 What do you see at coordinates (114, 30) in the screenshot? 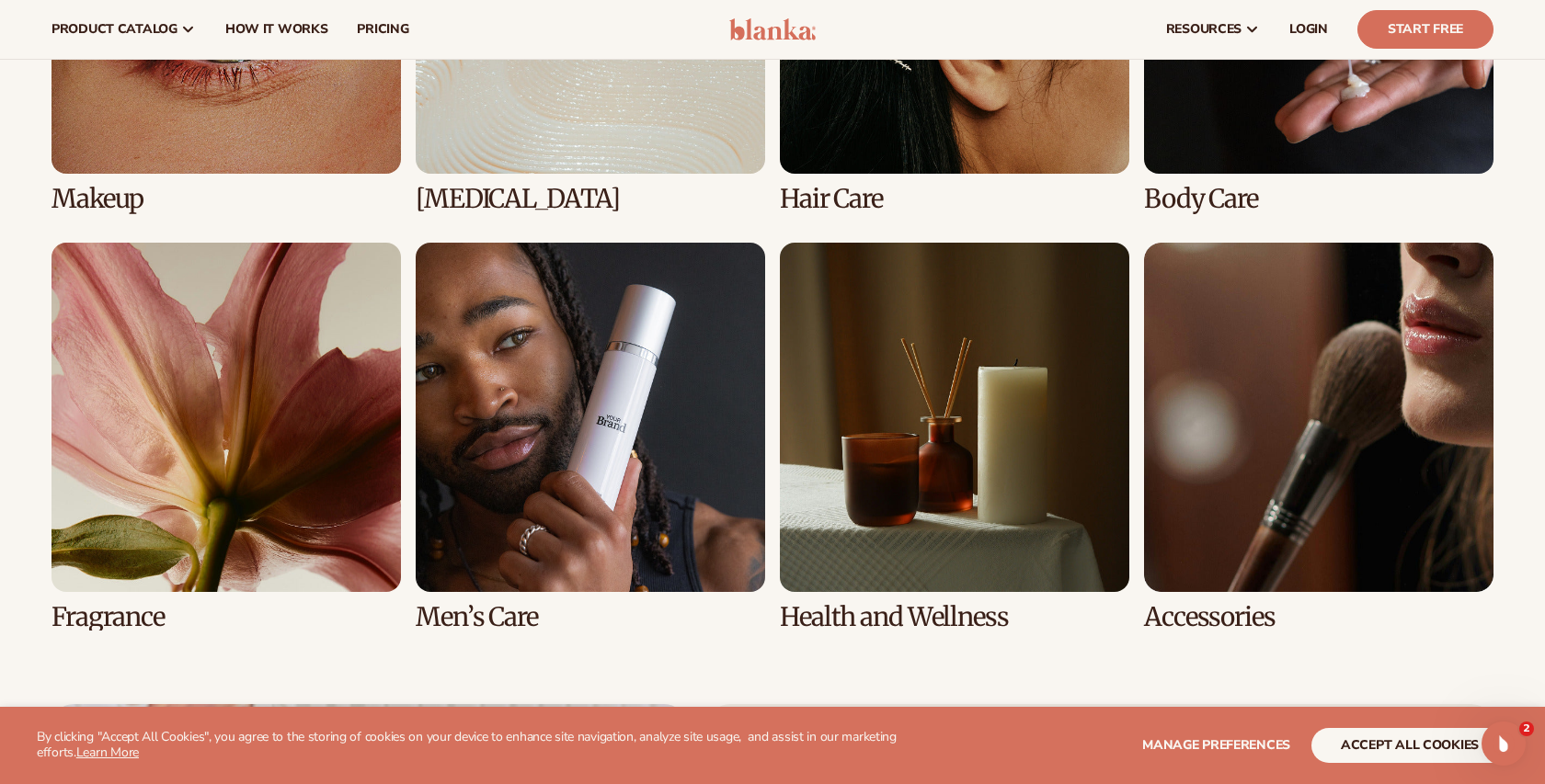
I see `span: product catalog` at bounding box center [114, 30].